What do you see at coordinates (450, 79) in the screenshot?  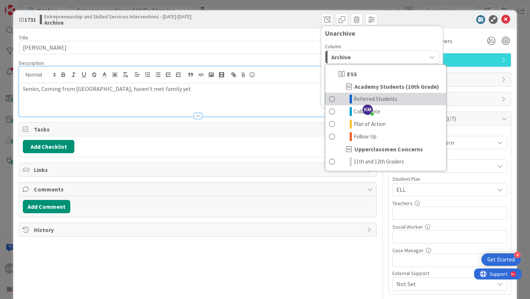 I see `span: Dates` at bounding box center [450, 79].